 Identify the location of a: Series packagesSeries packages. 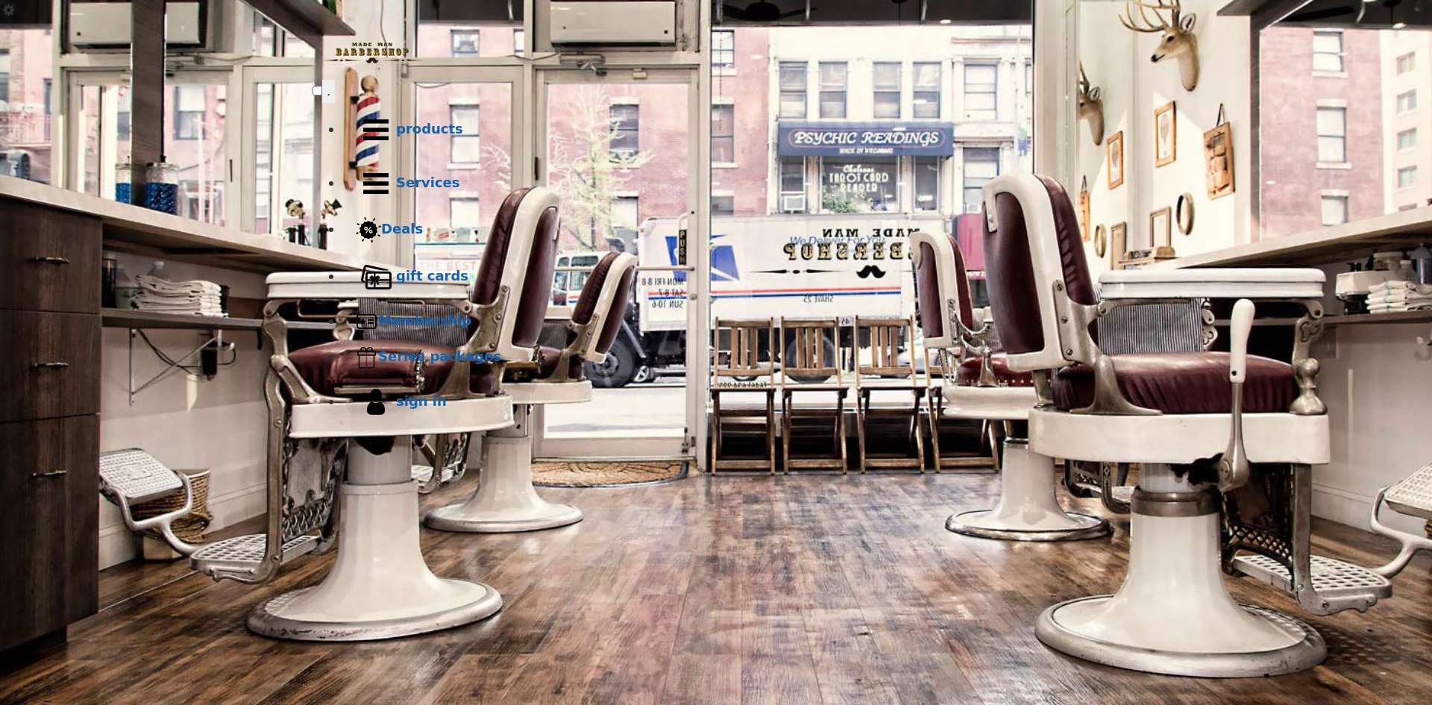
(731, 357).